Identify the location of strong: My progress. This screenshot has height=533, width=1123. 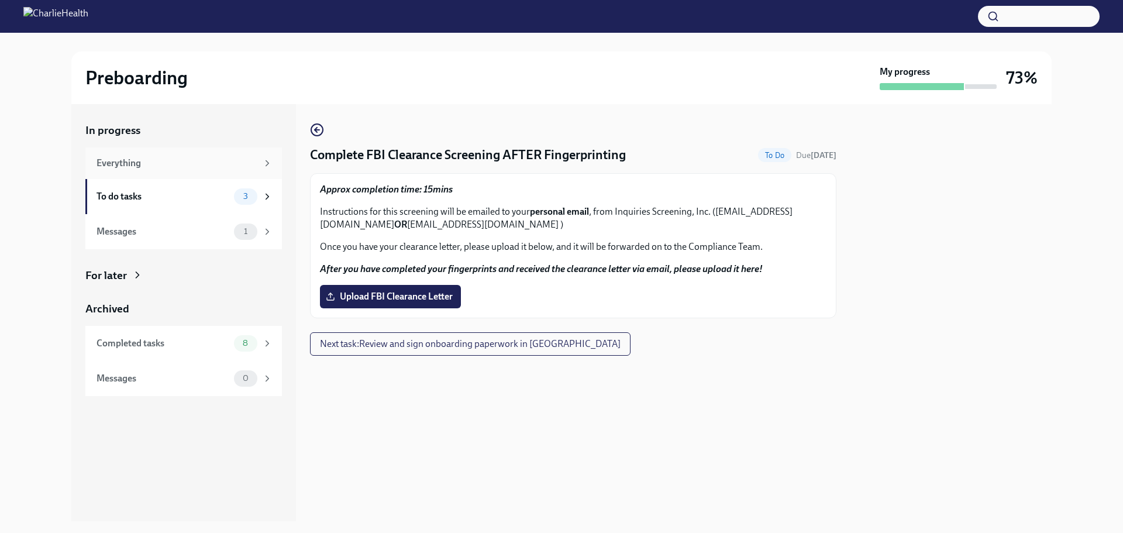
(905, 72).